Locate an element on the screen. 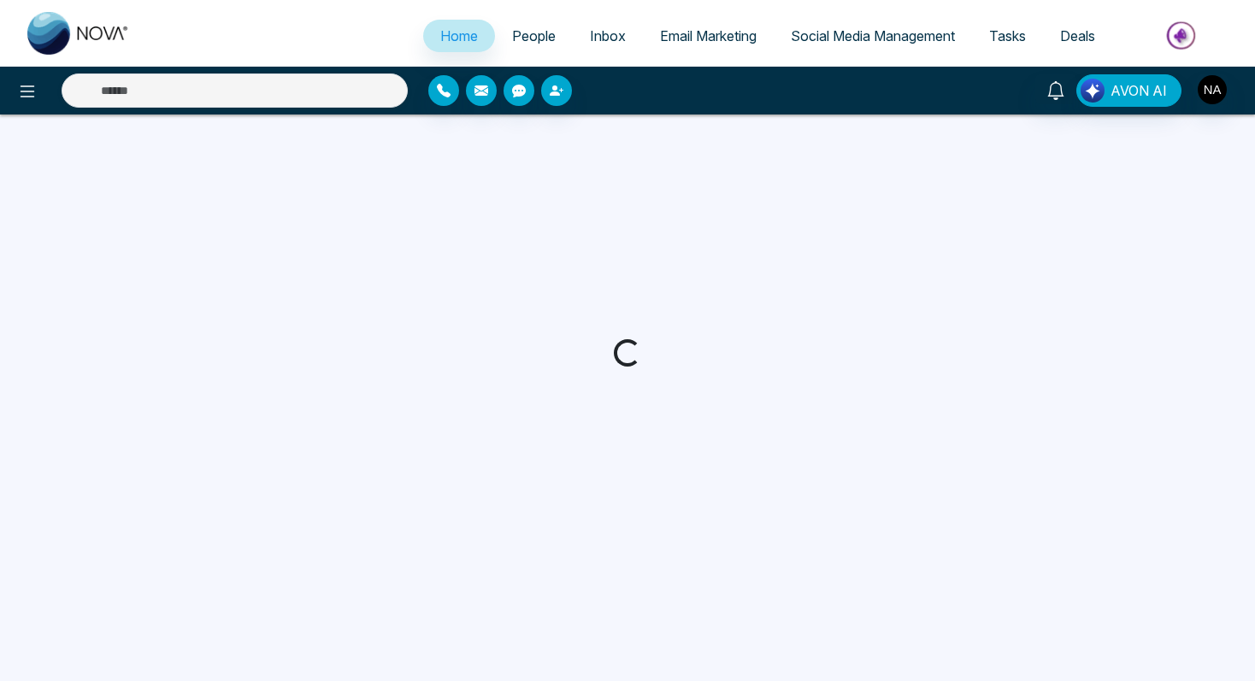 The width and height of the screenshot is (1255, 681). button: AVON AI is located at coordinates (1128, 91).